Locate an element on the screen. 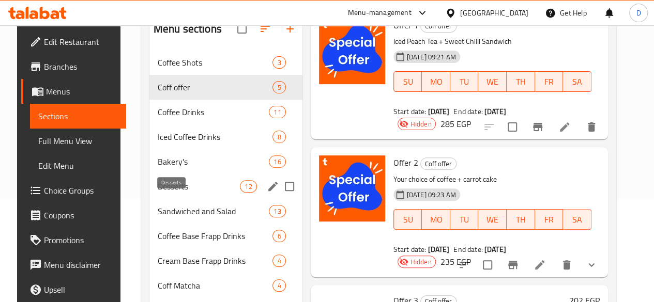 The image size is (654, 302). a: Edit Menu is located at coordinates (78, 166).